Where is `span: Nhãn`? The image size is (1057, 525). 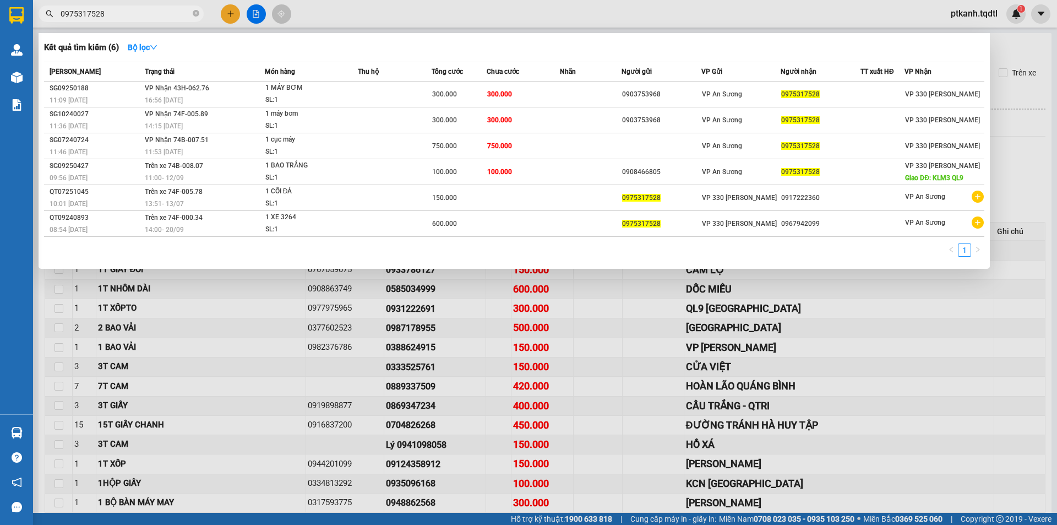
span: Nhãn is located at coordinates (568, 72).